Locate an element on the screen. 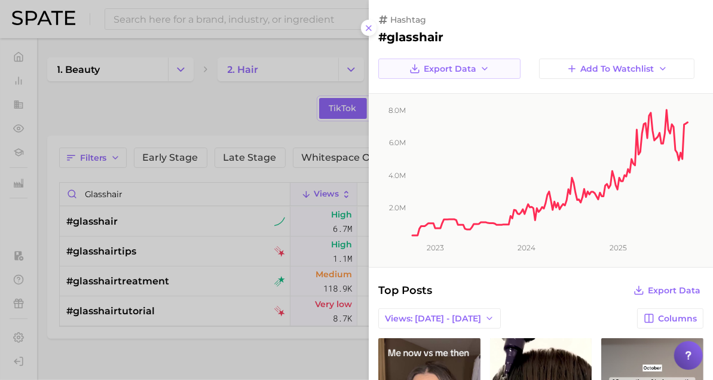  tspan: 2024 is located at coordinates (527, 247).